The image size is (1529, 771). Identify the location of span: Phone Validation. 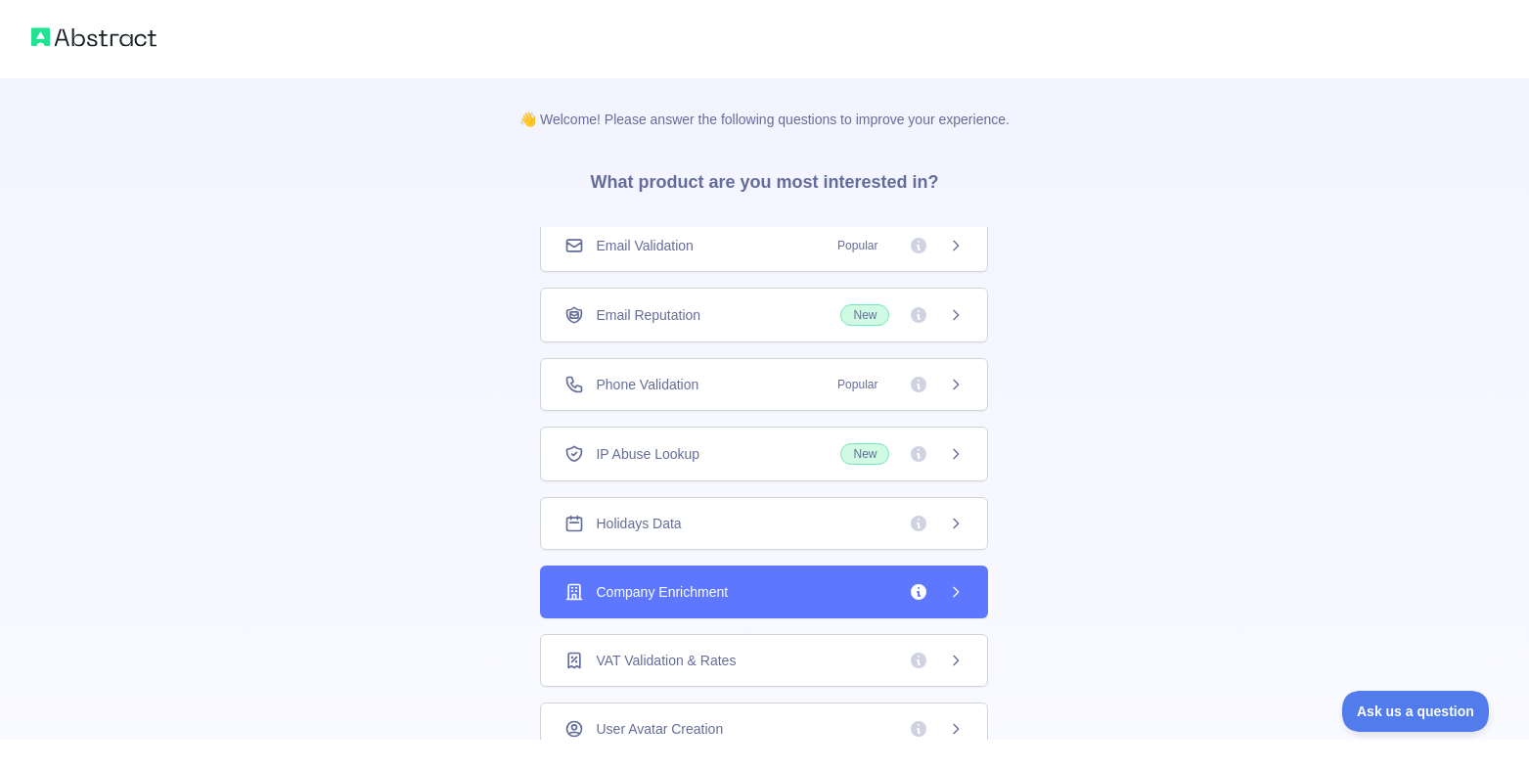
(647, 384).